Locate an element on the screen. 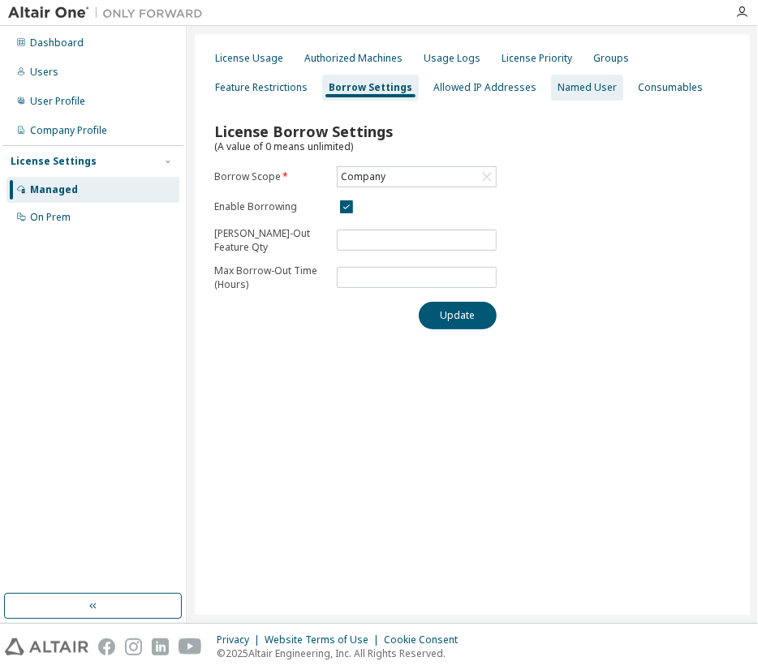  div: License Priority is located at coordinates (536, 58).